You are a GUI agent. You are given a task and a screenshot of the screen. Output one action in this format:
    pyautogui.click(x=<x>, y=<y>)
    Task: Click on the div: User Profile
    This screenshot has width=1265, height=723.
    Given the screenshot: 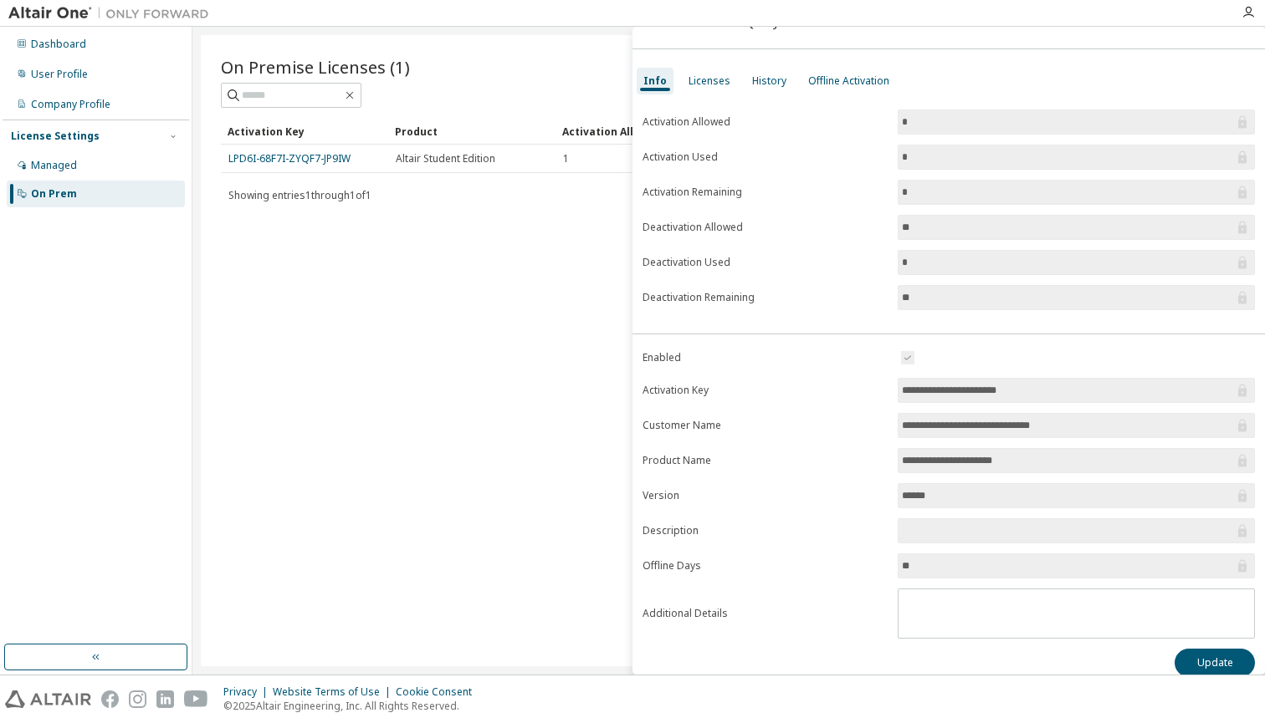 What is the action you would take?
    pyautogui.click(x=59, y=74)
    